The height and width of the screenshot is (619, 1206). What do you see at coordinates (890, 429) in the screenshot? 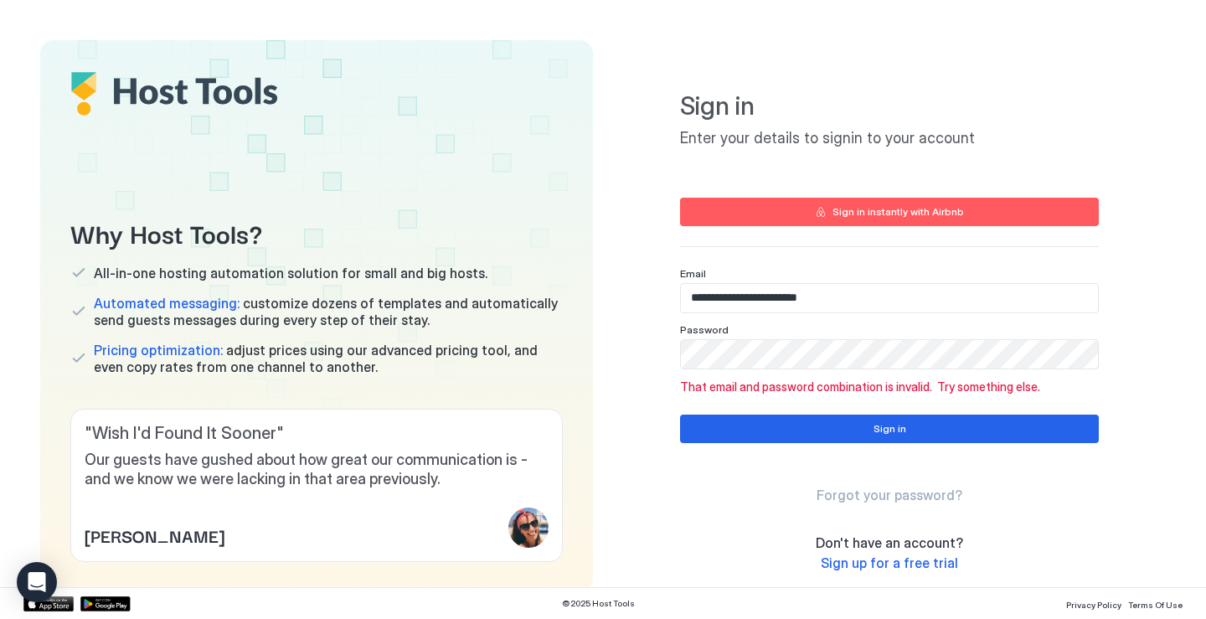
I see `div: Sign in` at bounding box center [890, 429].